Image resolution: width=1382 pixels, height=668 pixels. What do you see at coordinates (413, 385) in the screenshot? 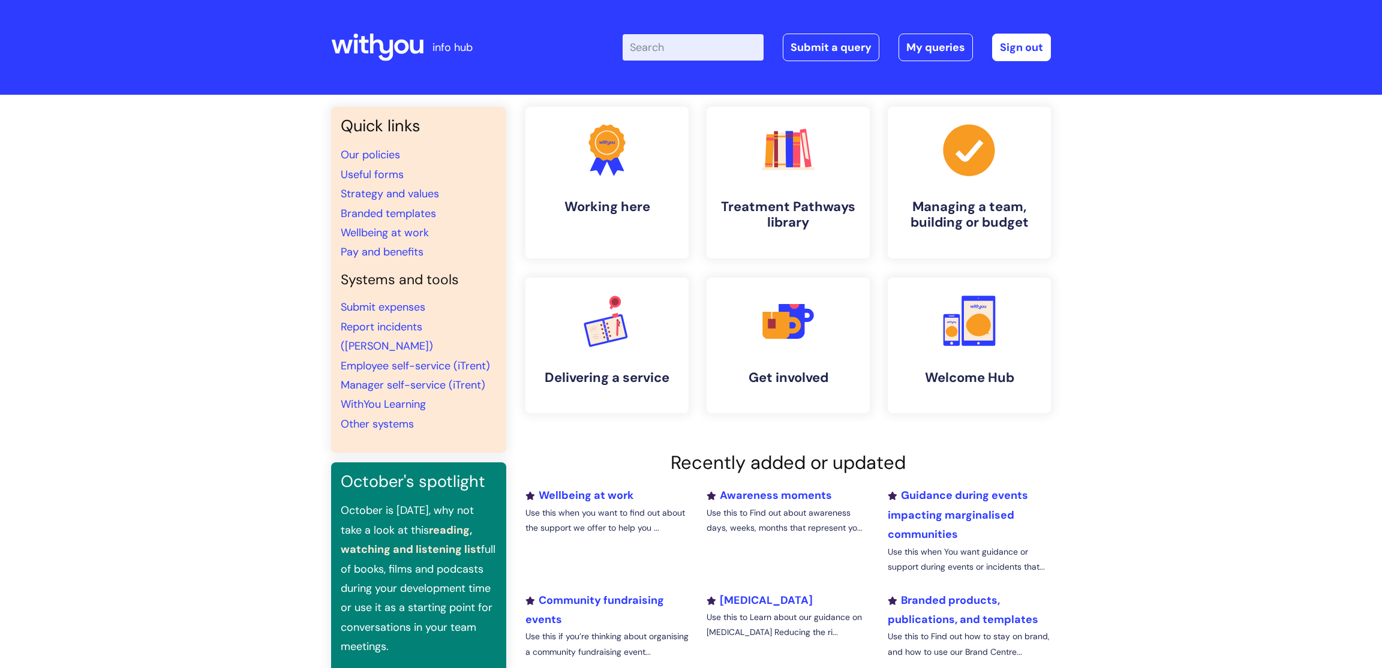
I see `a: Manager self-service (iTrent)` at bounding box center [413, 385].